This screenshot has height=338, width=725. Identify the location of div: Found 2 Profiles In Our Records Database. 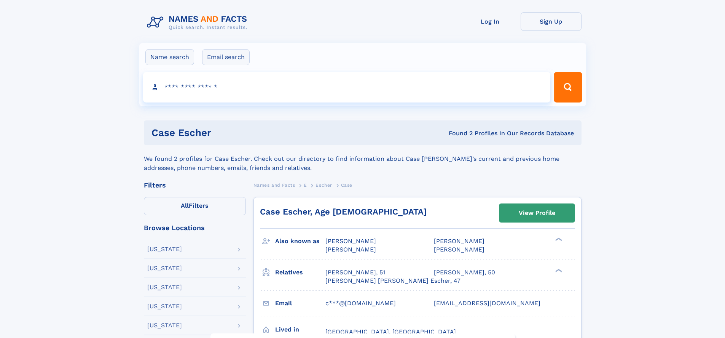
(452, 133).